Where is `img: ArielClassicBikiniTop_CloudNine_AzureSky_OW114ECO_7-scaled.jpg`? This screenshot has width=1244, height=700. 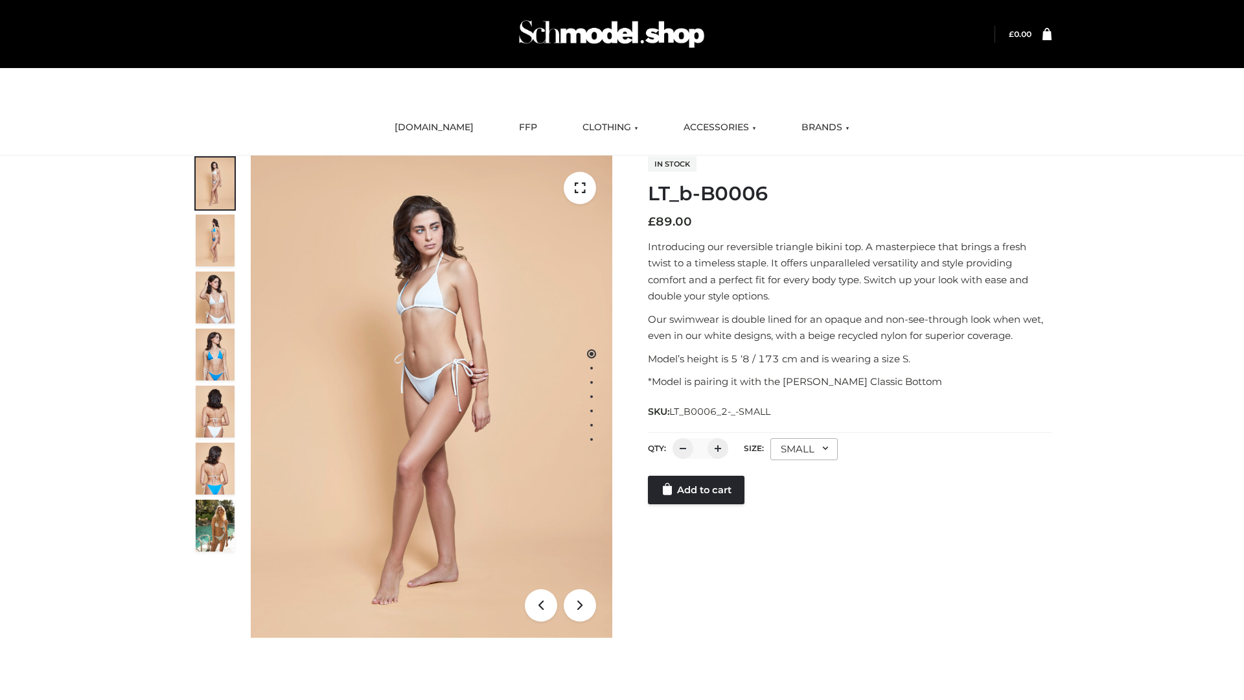
img: ArielClassicBikiniTop_CloudNine_AzureSky_OW114ECO_7-scaled.jpg is located at coordinates (215, 412).